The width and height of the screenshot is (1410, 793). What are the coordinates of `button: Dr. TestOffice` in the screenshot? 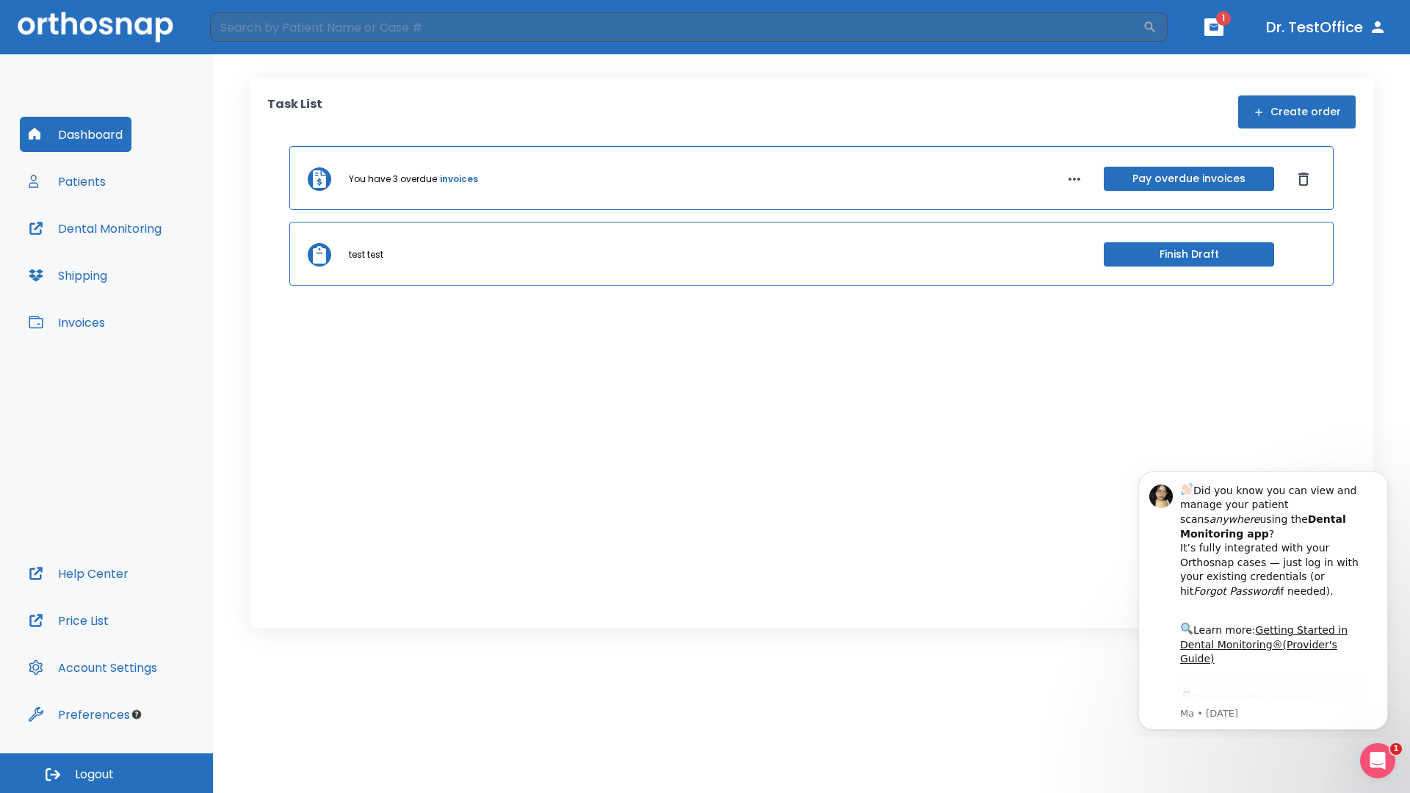 It's located at (1326, 27).